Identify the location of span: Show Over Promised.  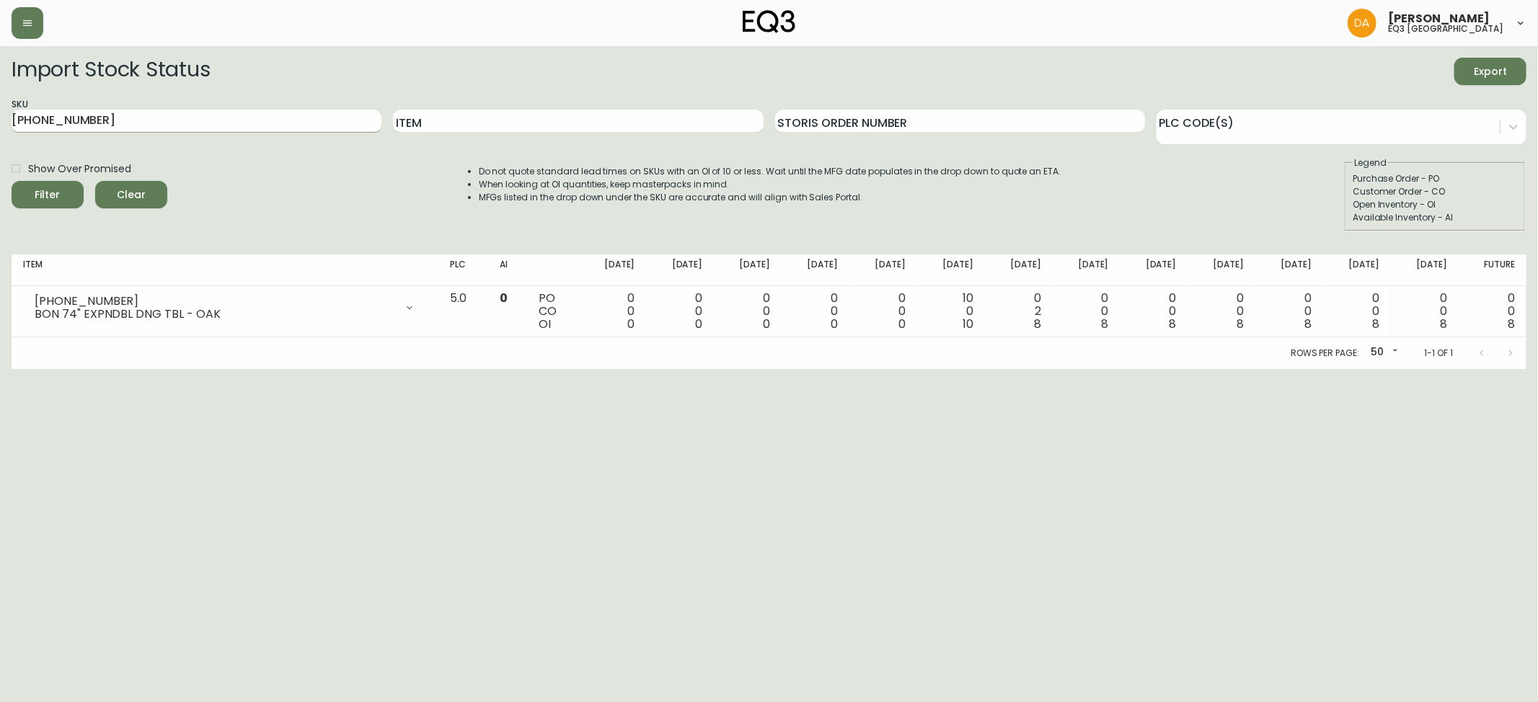
(79, 169).